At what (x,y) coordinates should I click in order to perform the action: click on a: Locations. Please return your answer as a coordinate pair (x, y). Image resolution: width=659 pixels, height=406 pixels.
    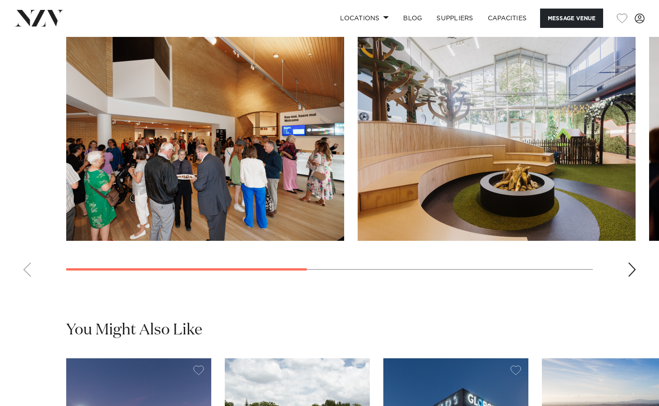
    Looking at the image, I should click on (364, 18).